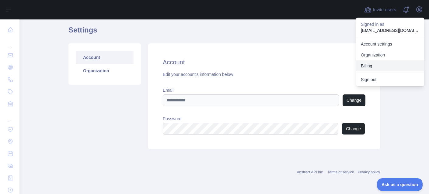 The width and height of the screenshot is (429, 194). Describe the element at coordinates (340, 172) in the screenshot. I see `a: Terms of service` at that location.